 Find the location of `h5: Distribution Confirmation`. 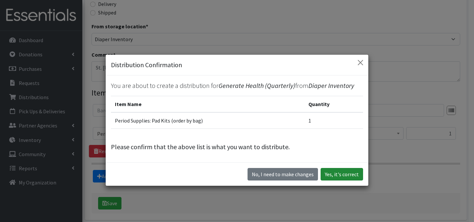

h5: Distribution Confirmation is located at coordinates (147, 65).